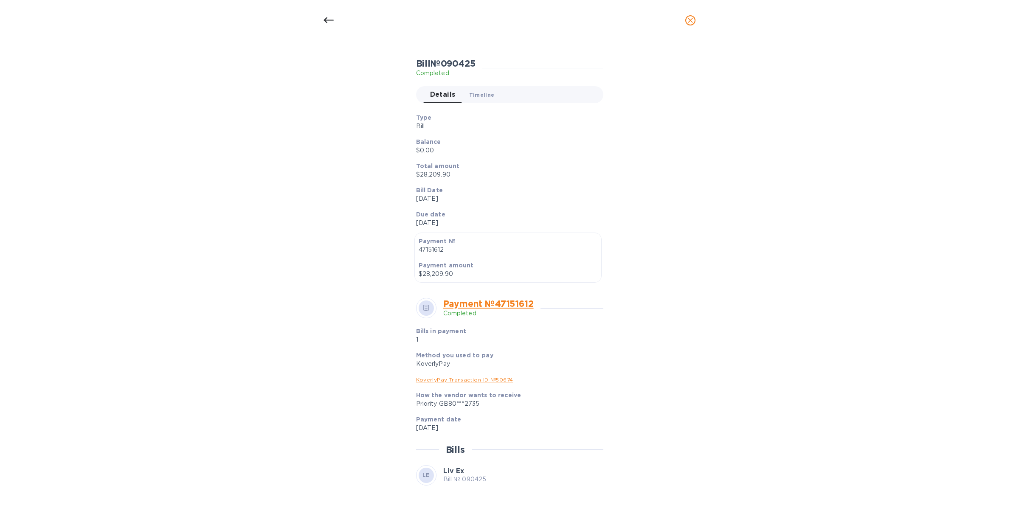  Describe the element at coordinates (506, 126) in the screenshot. I see `p: Bill` at that location.